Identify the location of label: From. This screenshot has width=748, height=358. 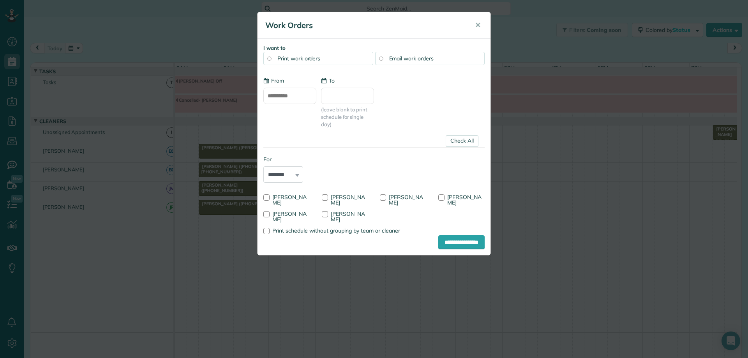
(273, 81).